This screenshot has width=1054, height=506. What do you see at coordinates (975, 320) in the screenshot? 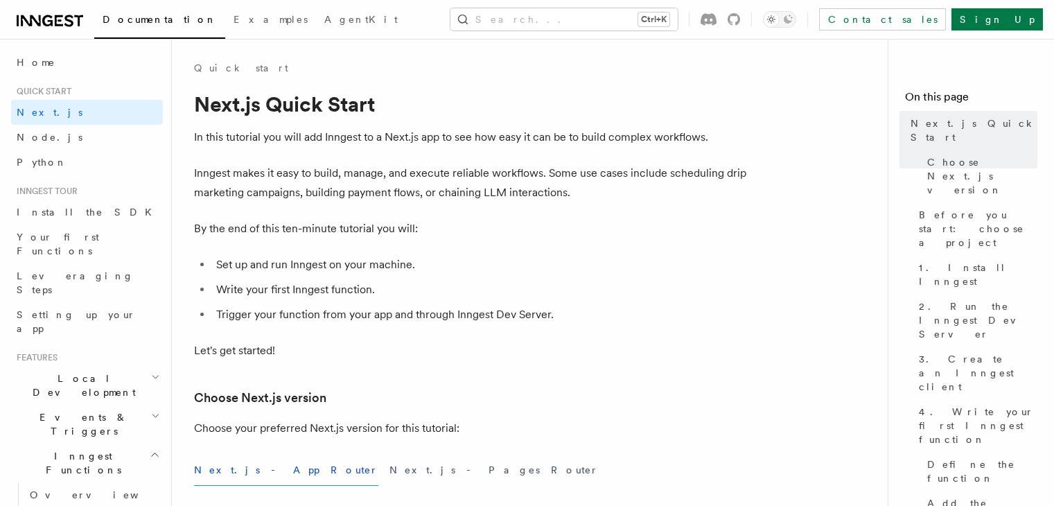
I see `a: 2. Run the Inngest Dev Server` at bounding box center [975, 320].